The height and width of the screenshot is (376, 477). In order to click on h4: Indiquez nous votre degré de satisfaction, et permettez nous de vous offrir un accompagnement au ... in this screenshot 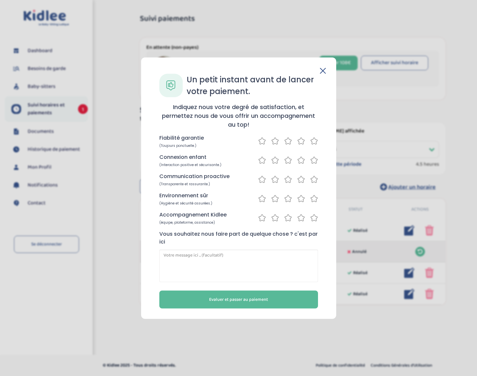, I will do `click(239, 115)`.